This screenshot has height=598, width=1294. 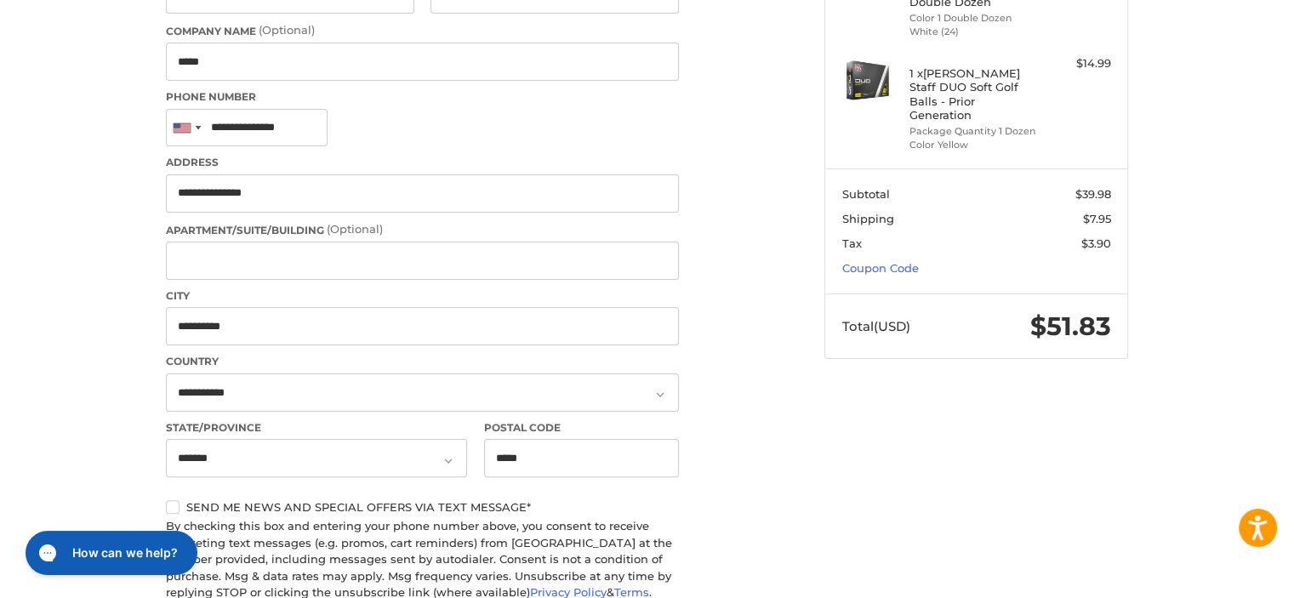 I want to click on label: State/Province, so click(x=316, y=428).